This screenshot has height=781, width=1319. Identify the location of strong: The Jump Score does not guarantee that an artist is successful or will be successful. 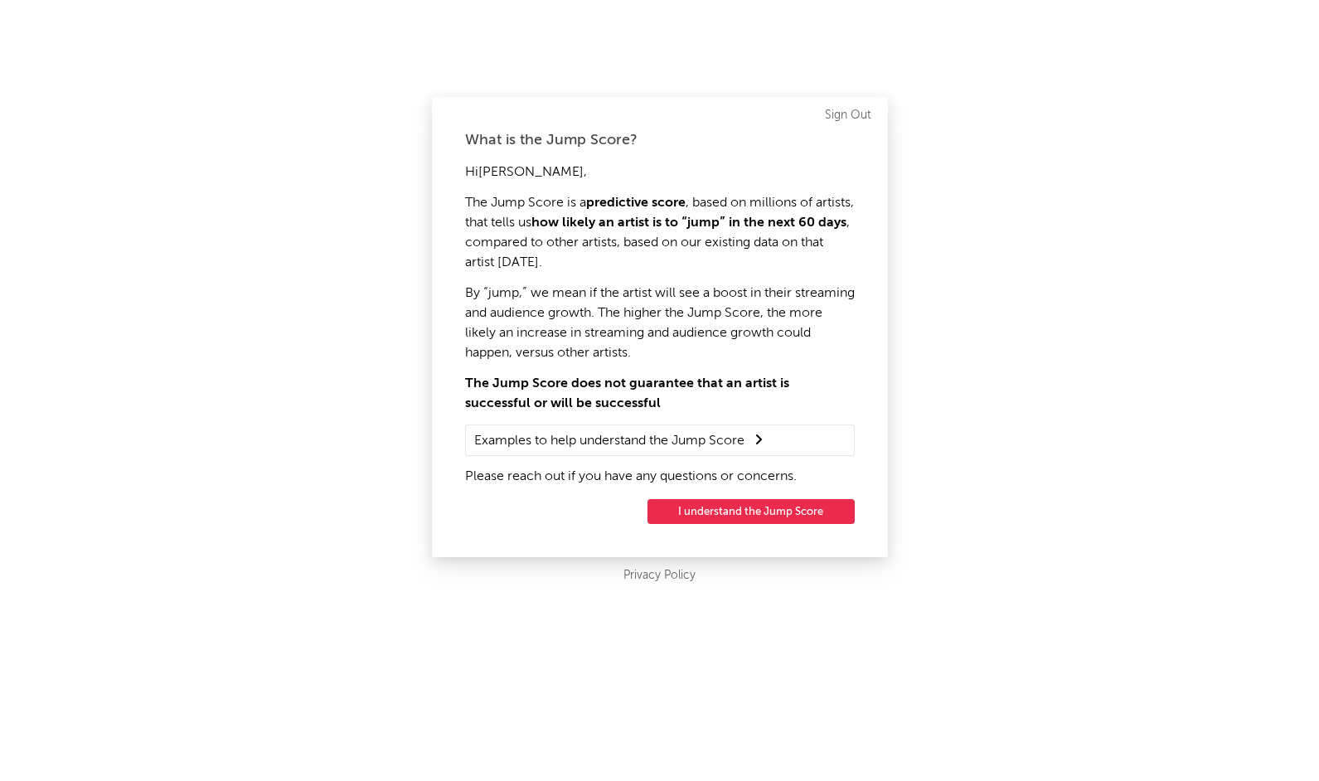
(627, 394).